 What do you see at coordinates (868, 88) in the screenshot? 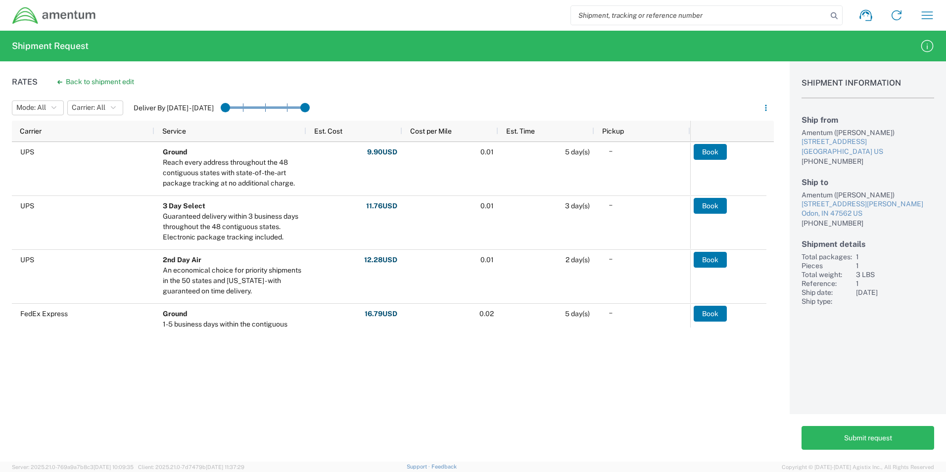
I see `h1: Shipment Information` at bounding box center [868, 88].